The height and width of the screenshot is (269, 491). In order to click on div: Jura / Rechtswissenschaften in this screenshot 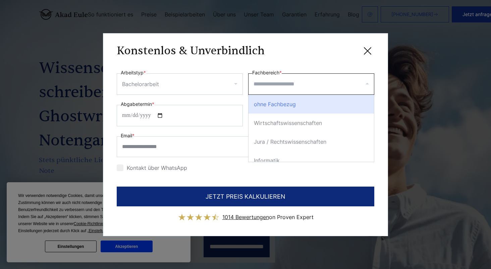, I will do `click(311, 142)`.